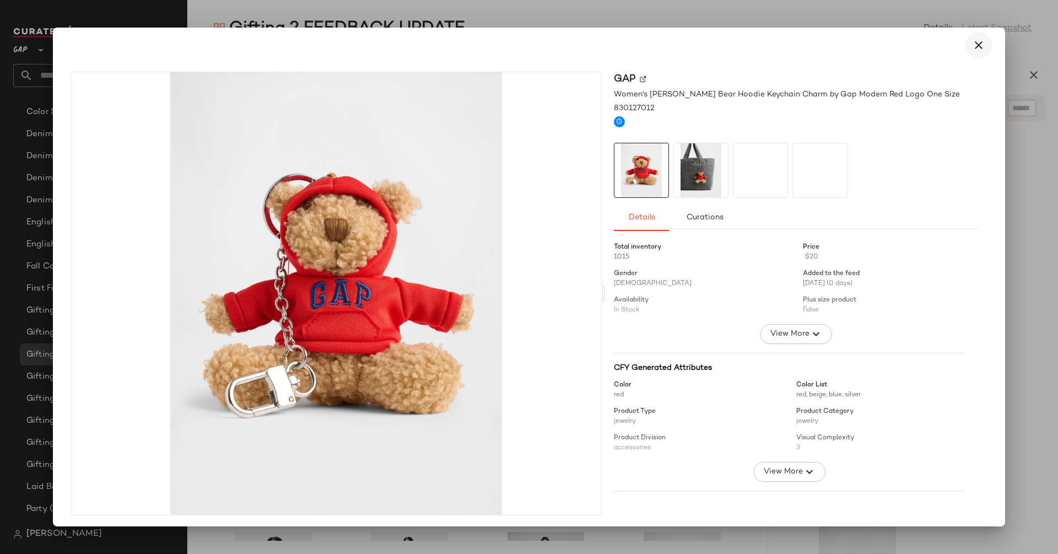  What do you see at coordinates (790, 368) in the screenshot?
I see `div: CFY Generated Attributes` at bounding box center [790, 368].